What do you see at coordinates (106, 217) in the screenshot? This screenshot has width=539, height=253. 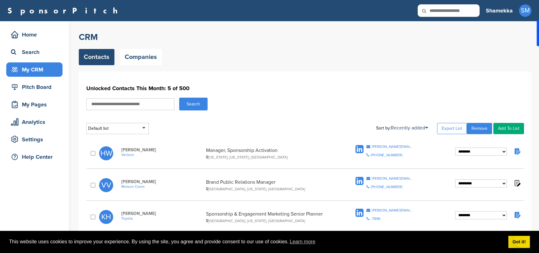 I see `span: KH` at bounding box center [106, 217].